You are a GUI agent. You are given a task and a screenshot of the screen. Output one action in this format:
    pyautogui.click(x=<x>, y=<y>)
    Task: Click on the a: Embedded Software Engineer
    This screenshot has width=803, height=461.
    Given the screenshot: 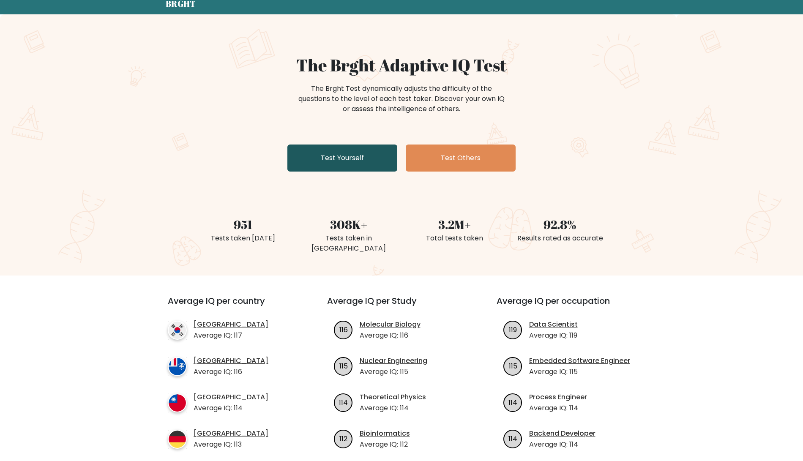 What is the action you would take?
    pyautogui.click(x=580, y=361)
    